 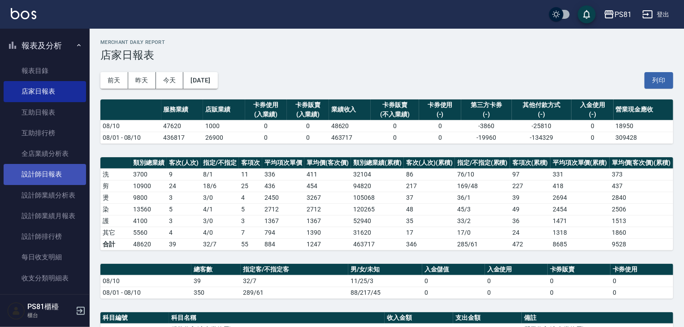 What do you see at coordinates (149, 233) in the screenshot?
I see `td: 5560` at bounding box center [149, 233].